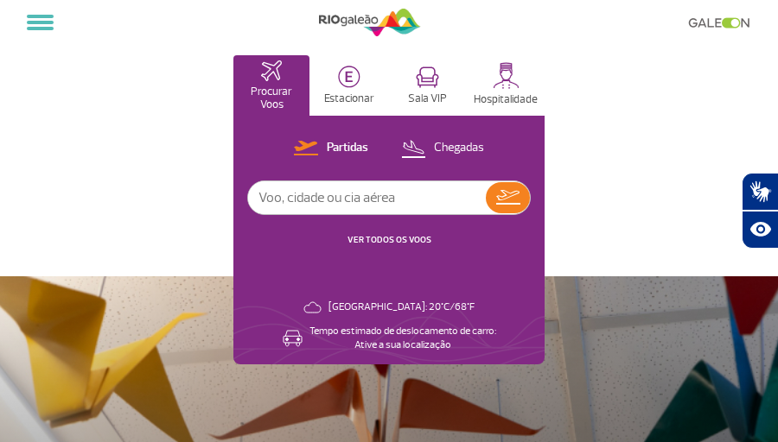  I want to click on a: VER TODOS OS VOOS, so click(389, 239).